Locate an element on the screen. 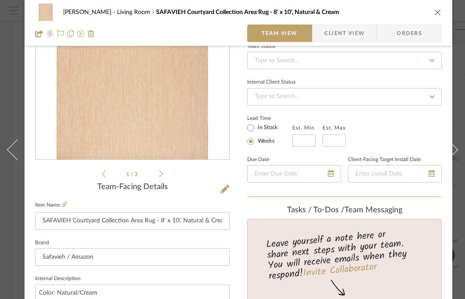 This screenshot has height=299, width=465. span: Client View is located at coordinates (344, 33).